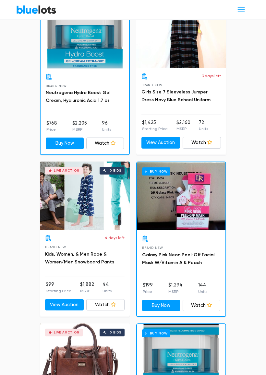 Image resolution: width=266 pixels, height=375 pixels. Describe the element at coordinates (85, 196) in the screenshot. I see `a: Live Auction 0 bids` at that location.